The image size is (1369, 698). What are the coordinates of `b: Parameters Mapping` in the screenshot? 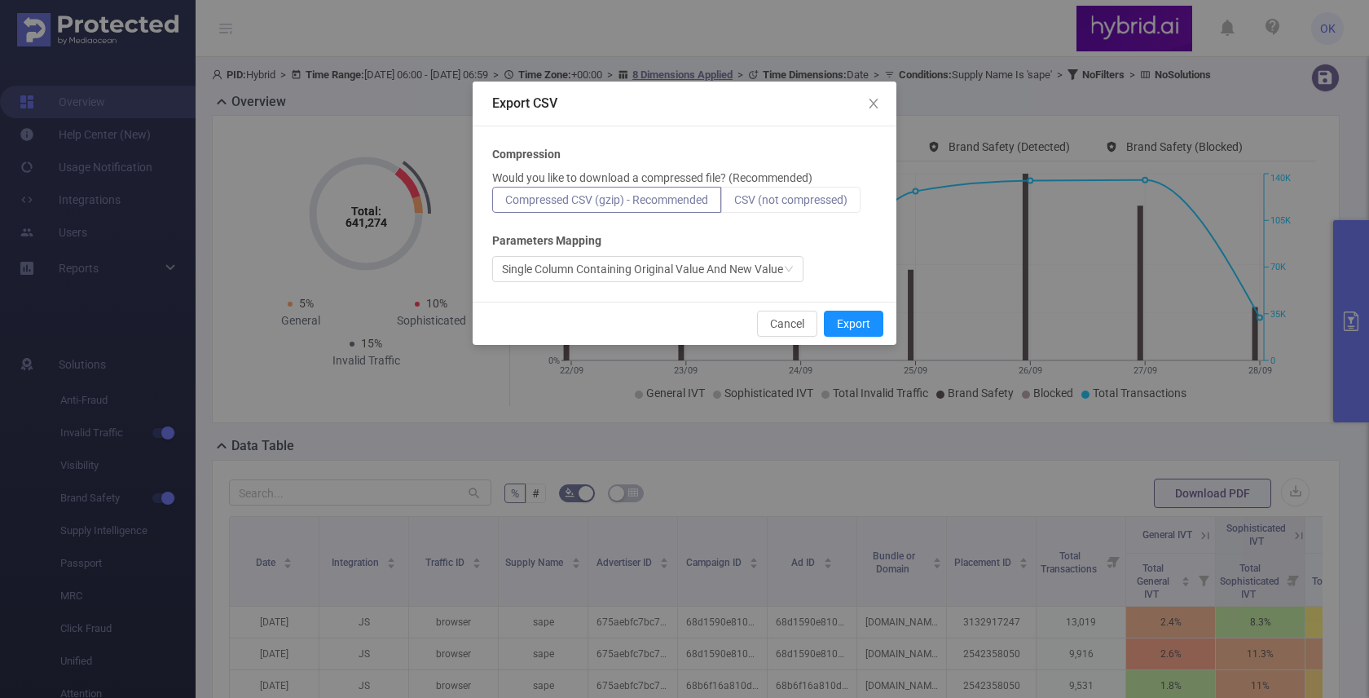 It's located at (547, 240).